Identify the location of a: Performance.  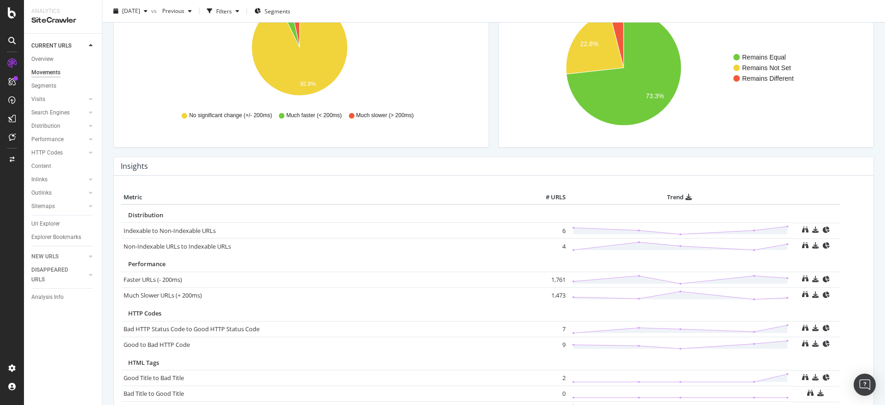
(59, 139).